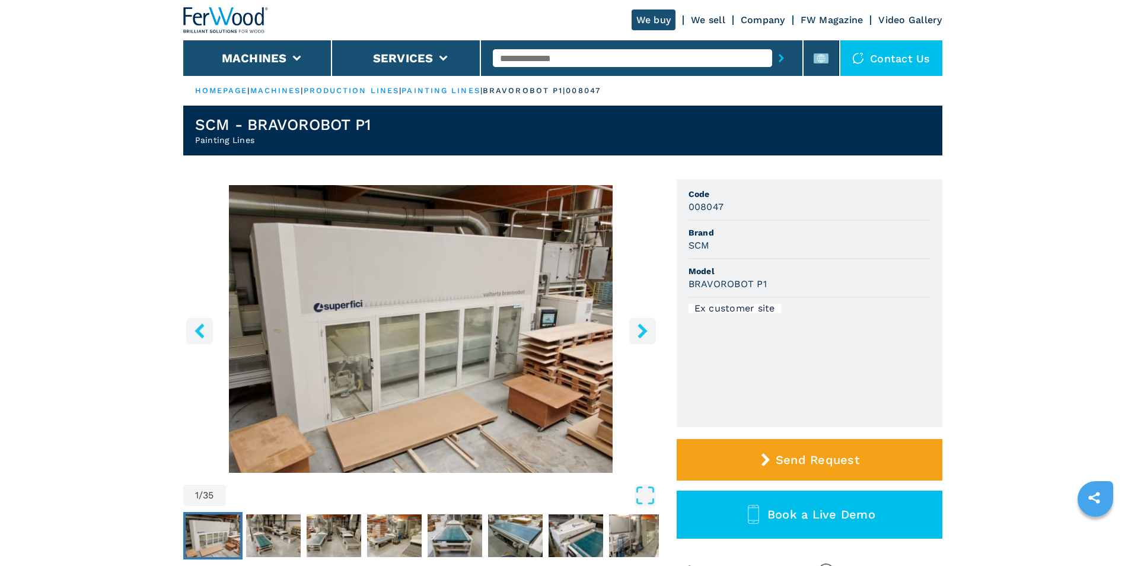 Image resolution: width=1125 pixels, height=566 pixels. Describe the element at coordinates (858, 58) in the screenshot. I see `img: Contact us` at that location.